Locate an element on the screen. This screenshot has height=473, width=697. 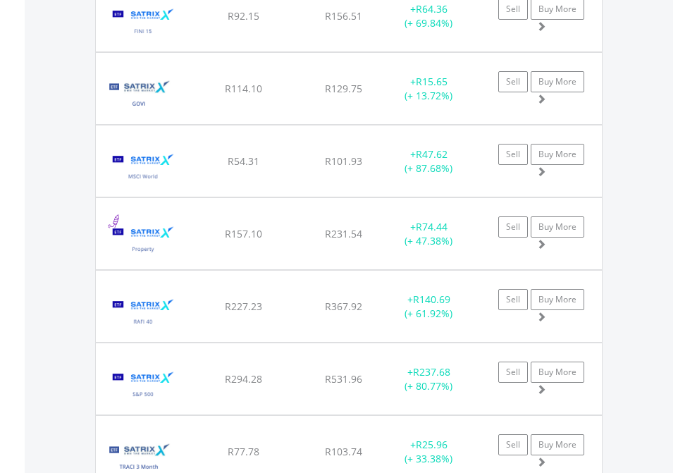
span: R101.93 is located at coordinates (343, 161).